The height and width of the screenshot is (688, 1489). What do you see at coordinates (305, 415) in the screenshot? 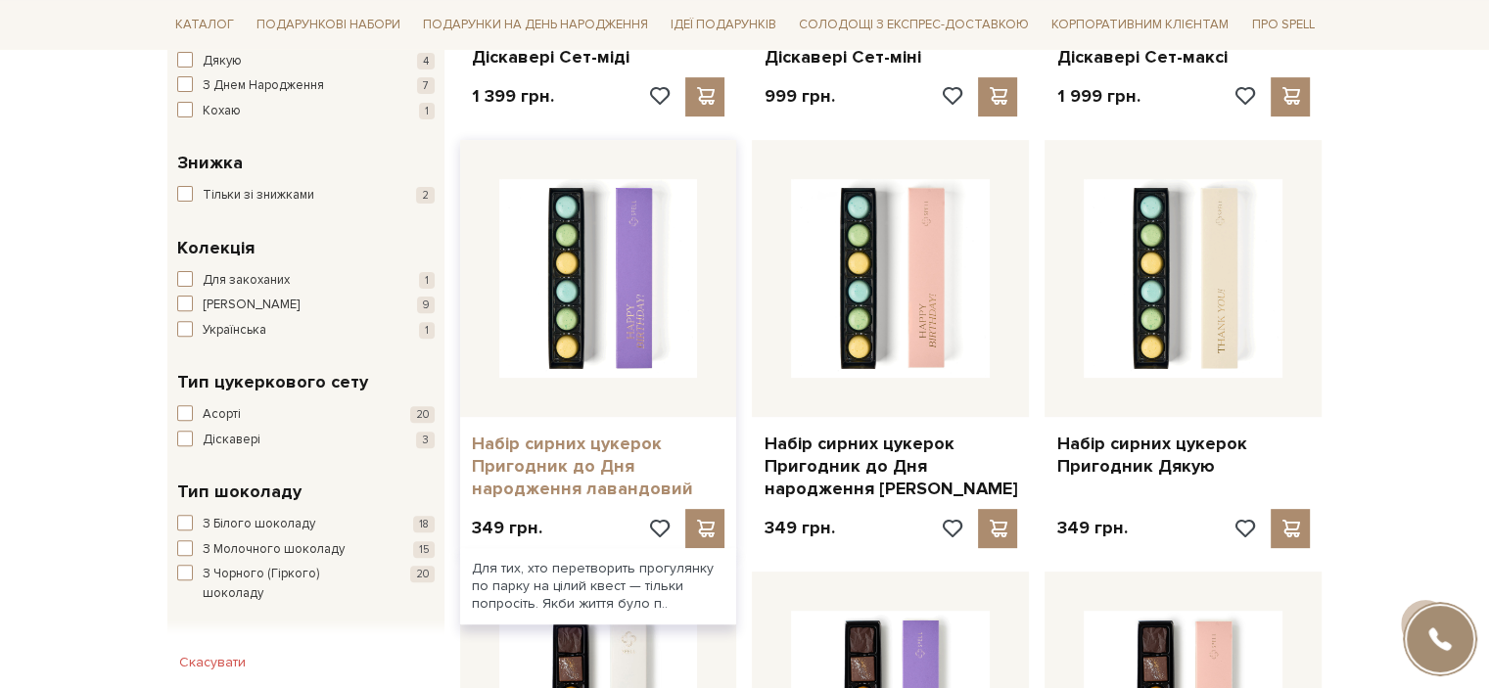
I see `button: Асорті 20` at bounding box center [305, 415].